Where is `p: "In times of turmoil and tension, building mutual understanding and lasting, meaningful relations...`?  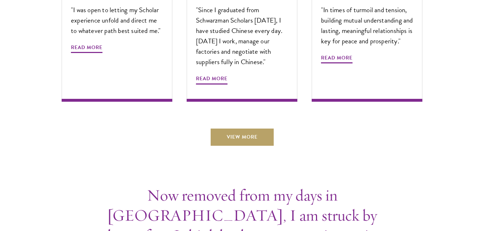
p: "In times of turmoil and tension, building mutual understanding and lasting, meaningful relations... is located at coordinates (367, 25).